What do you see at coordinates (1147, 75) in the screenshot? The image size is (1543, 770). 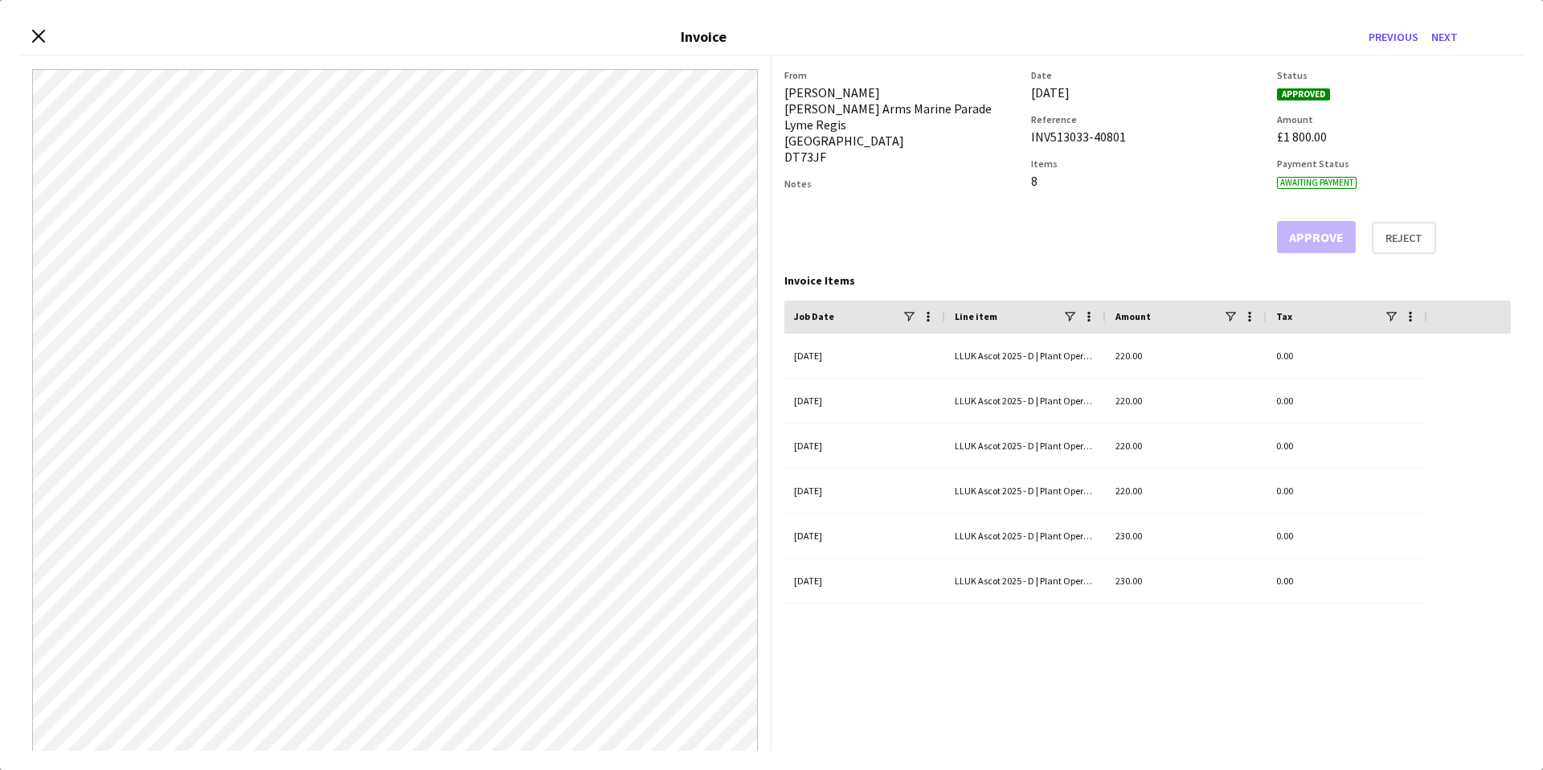 I see `h3: Date` at bounding box center [1147, 75].